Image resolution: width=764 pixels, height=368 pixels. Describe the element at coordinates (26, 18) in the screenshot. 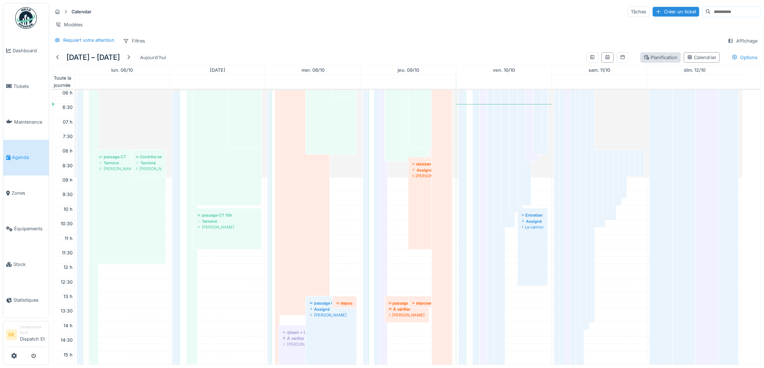

I see `img: Badge_color-CXgf-gQk.svg` at that location.